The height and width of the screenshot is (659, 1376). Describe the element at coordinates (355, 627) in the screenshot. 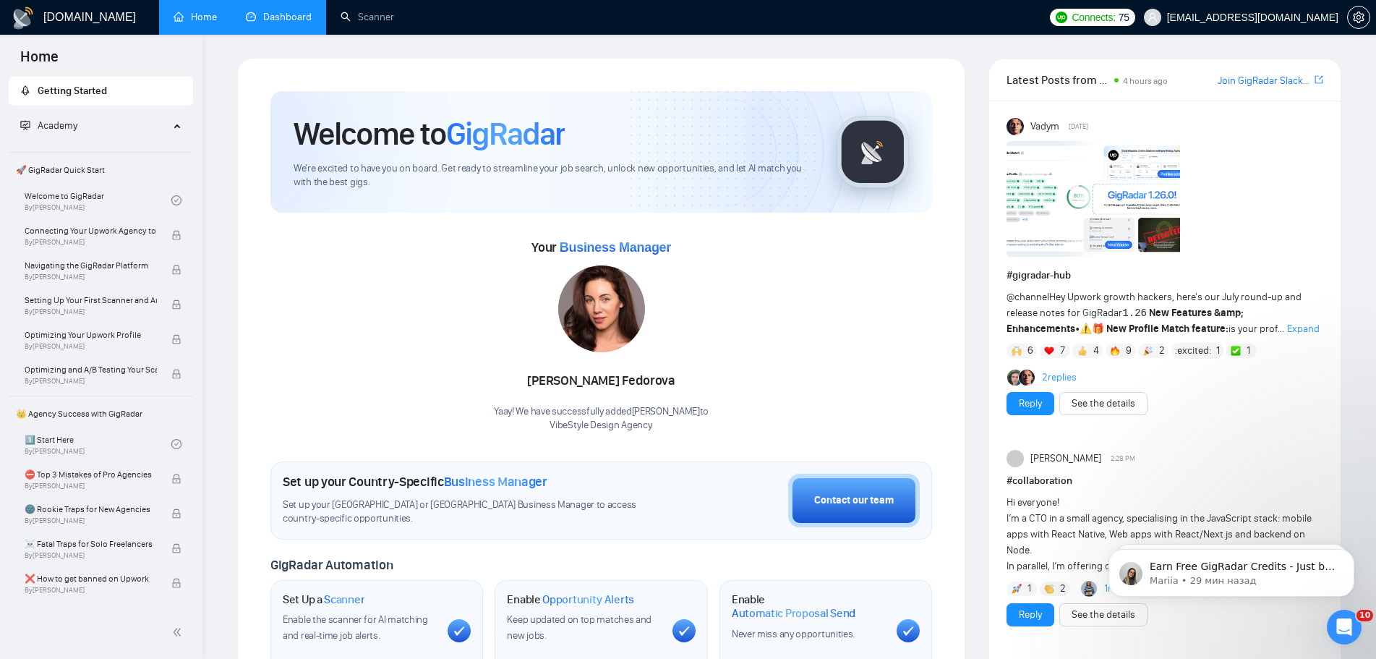

I see `span: Enable the scanner for AI matching and real-time job alerts.` at that location.